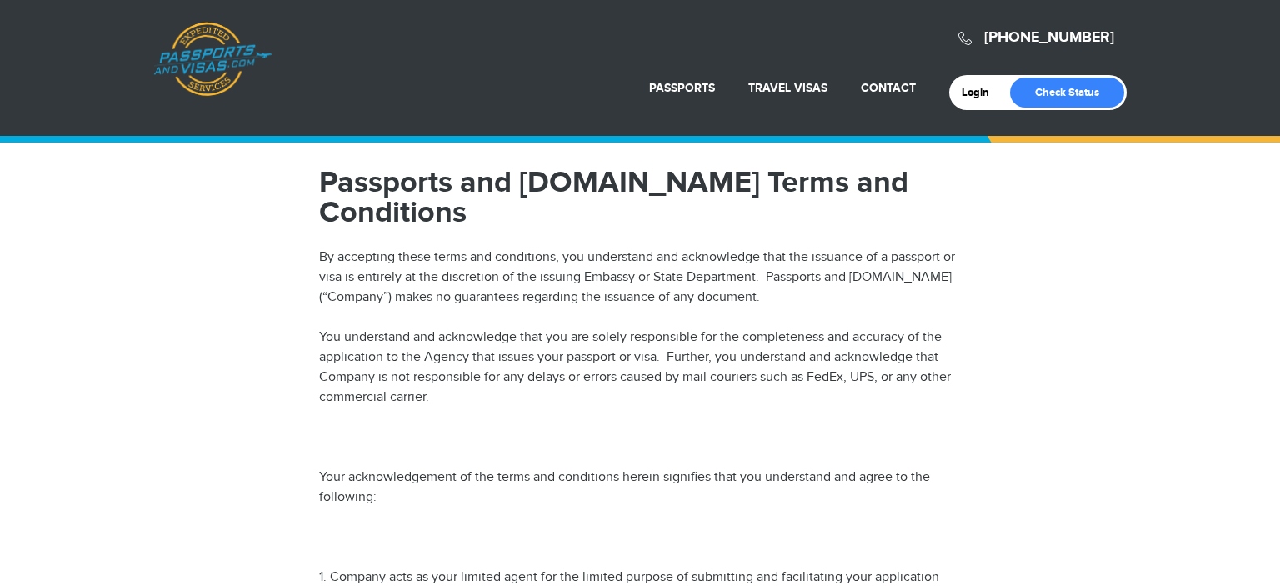 The image size is (1280, 586). I want to click on a: Contact, so click(888, 87).